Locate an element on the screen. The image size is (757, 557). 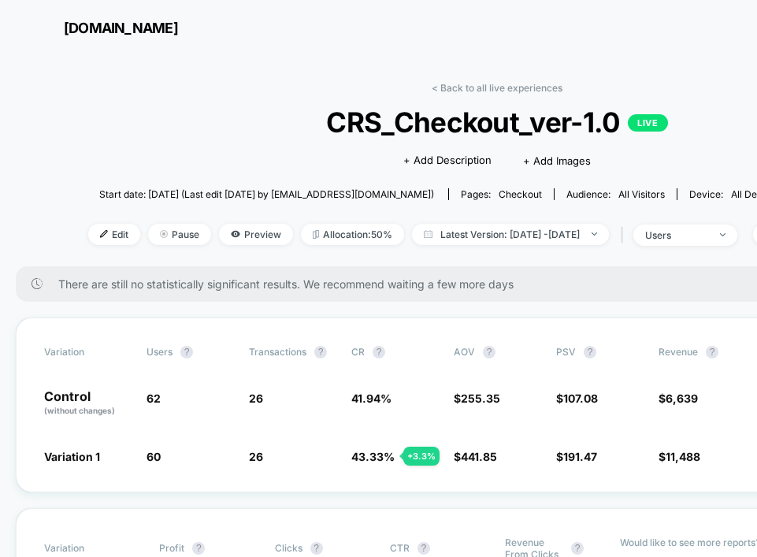
span: 191.47 is located at coordinates (580, 456).